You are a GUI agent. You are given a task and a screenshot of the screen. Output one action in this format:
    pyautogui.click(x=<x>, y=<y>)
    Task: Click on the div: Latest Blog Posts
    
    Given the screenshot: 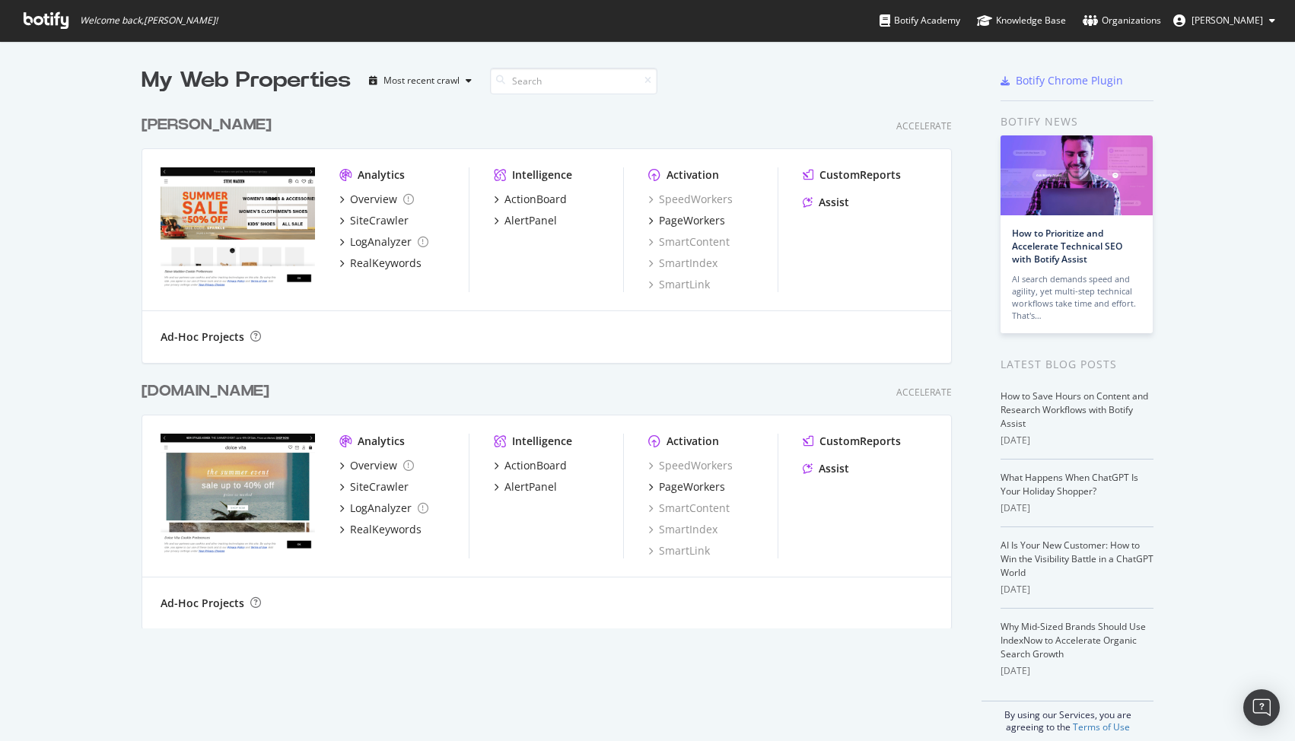 What is the action you would take?
    pyautogui.click(x=1077, y=364)
    